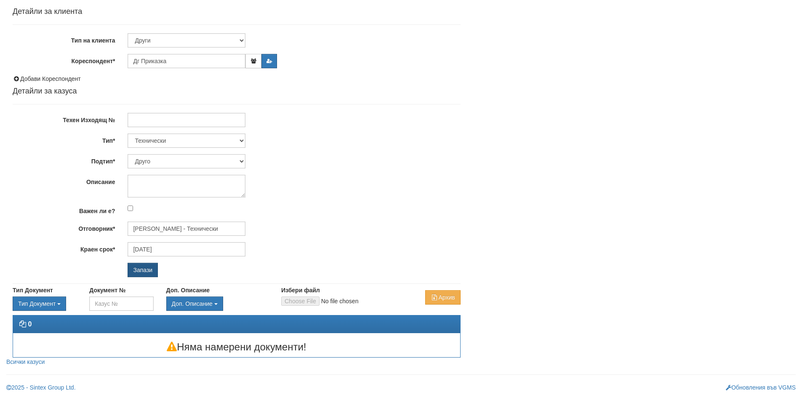 The width and height of the screenshot is (802, 398). I want to click on button: Тип Документ, so click(39, 303).